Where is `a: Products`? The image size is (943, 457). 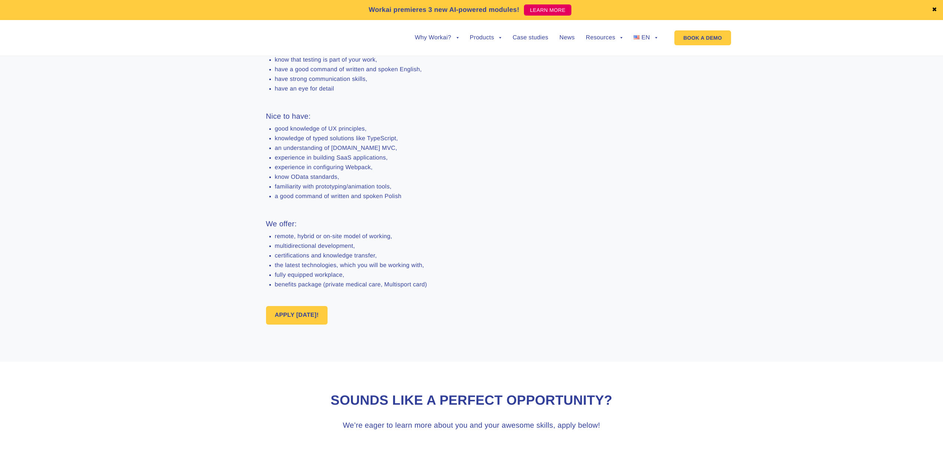 a: Products is located at coordinates (486, 38).